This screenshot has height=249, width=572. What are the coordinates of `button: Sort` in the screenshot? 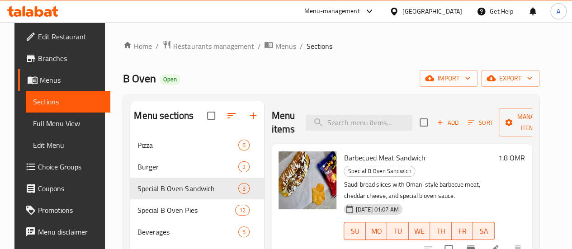 It's located at (481, 123).